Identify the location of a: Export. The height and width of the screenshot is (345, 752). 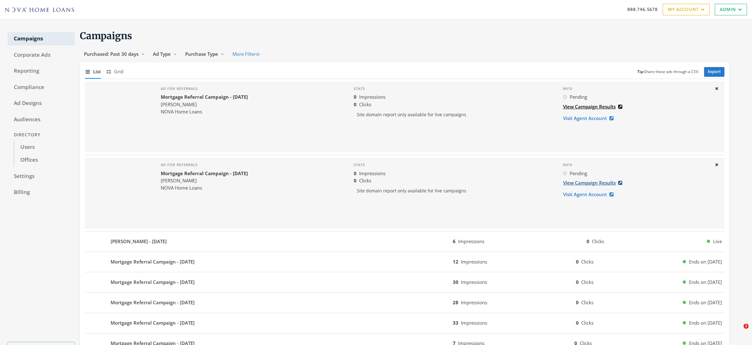
(714, 72).